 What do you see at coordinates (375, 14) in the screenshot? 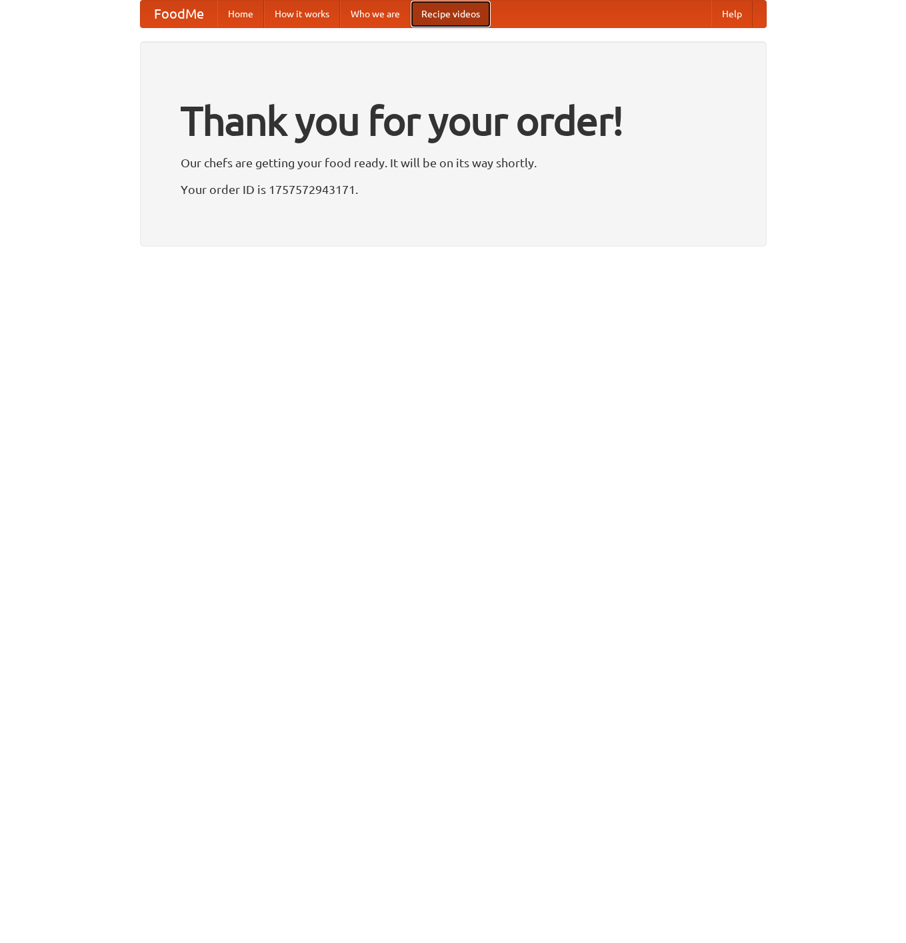
I see `a: Who we are` at bounding box center [375, 14].